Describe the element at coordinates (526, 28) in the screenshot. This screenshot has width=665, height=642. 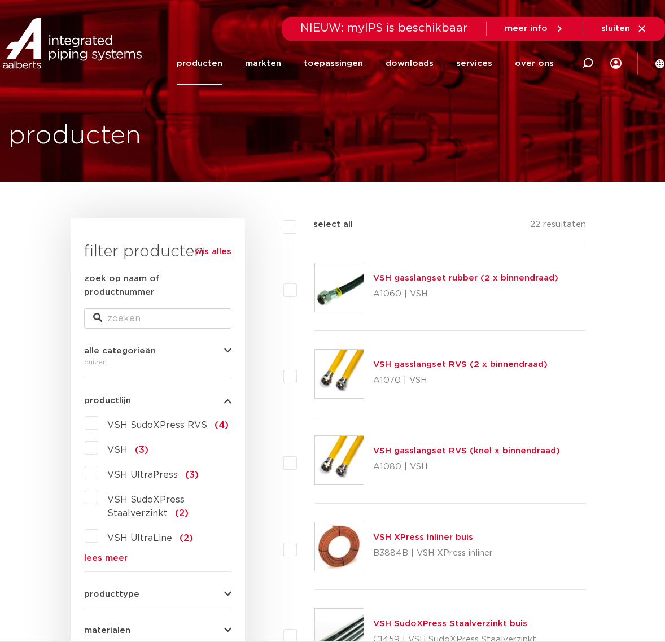
I see `span: meer info` at that location.